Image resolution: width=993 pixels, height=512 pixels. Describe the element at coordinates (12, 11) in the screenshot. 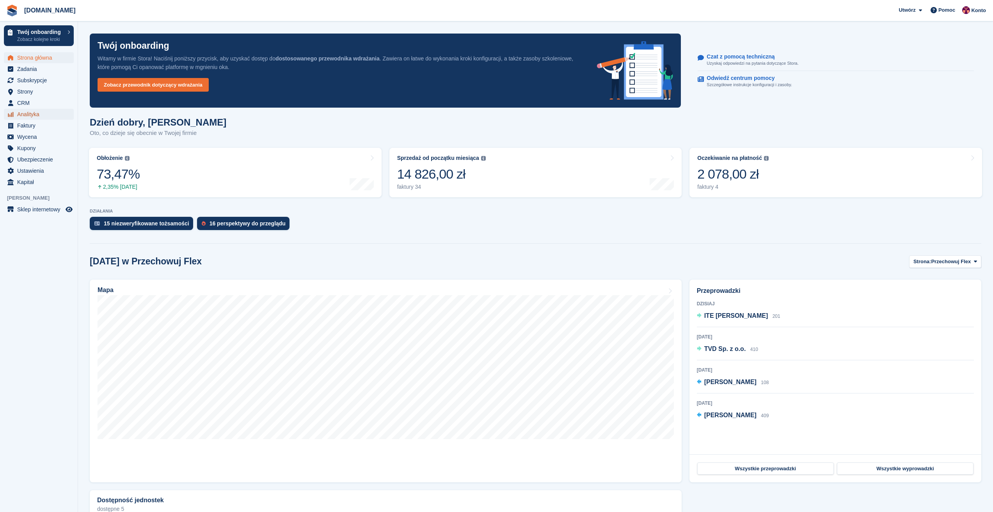

I see `img: stora-icon-8386f47178a22dfd0bd8f6a31ec36ba5ce8667c1dd55bd0f319d3a0aa187defe.svg` at that location.